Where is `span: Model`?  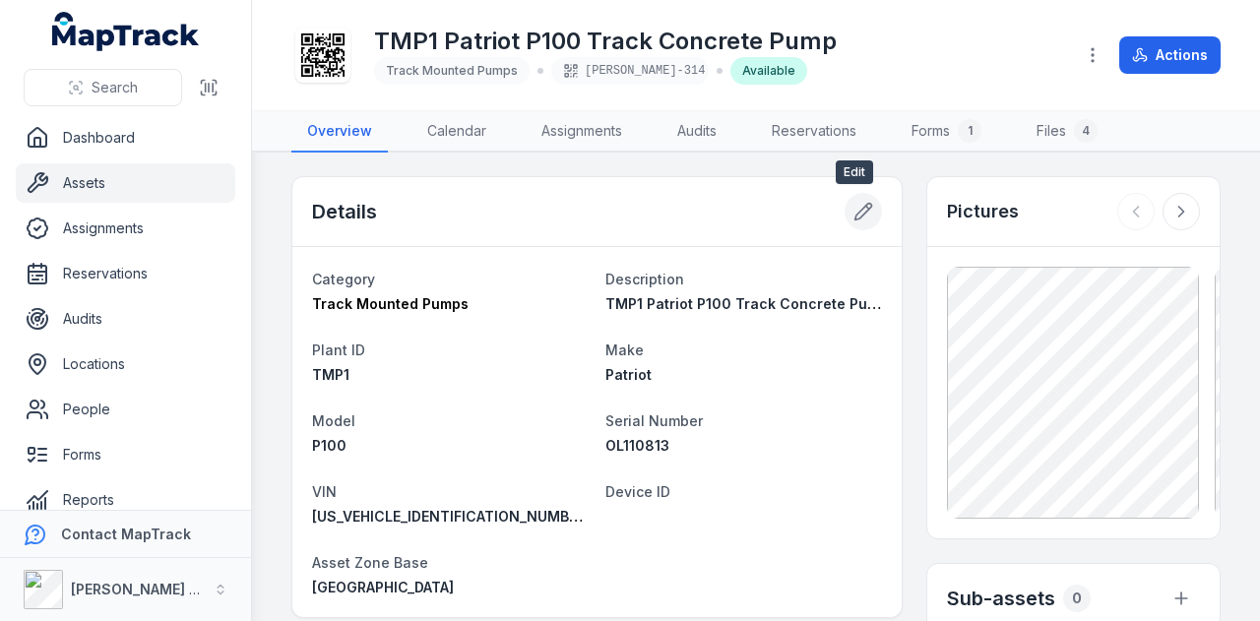 span: Model is located at coordinates (334, 420).